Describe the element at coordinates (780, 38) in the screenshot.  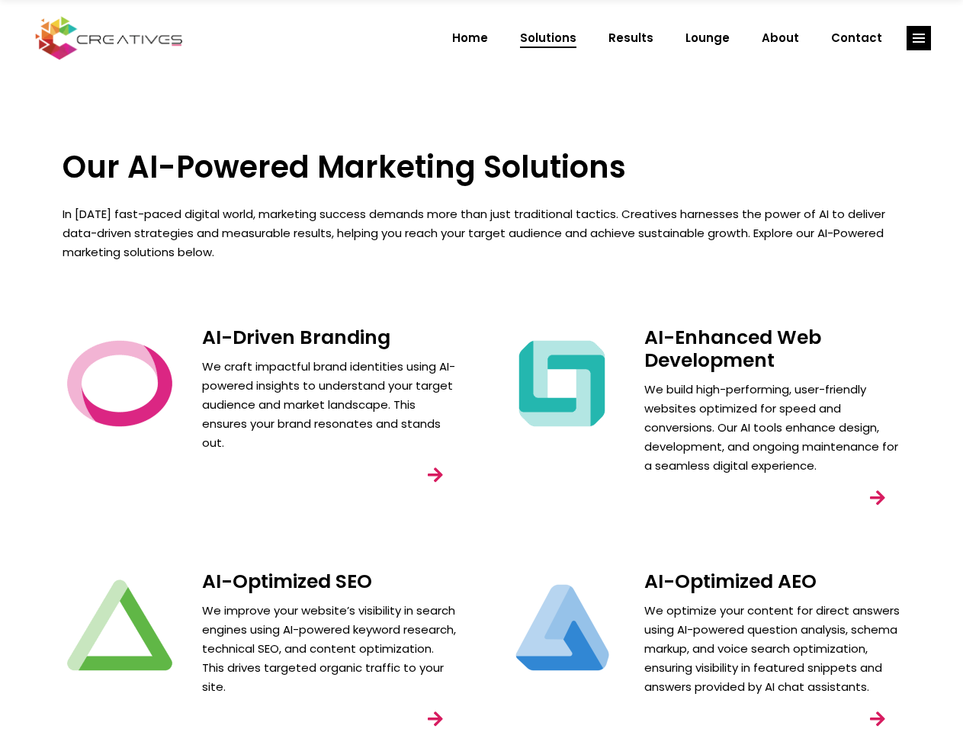
I see `a: About` at that location.